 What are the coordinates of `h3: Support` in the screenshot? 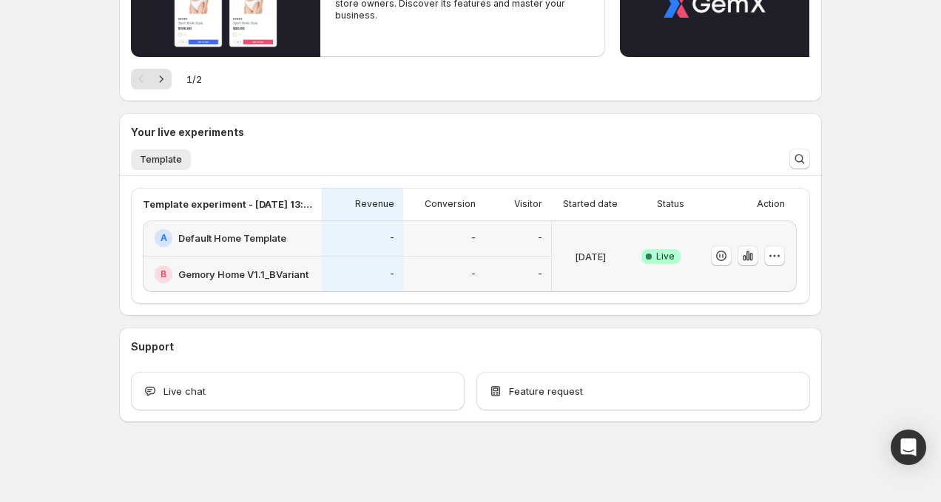 It's located at (152, 347).